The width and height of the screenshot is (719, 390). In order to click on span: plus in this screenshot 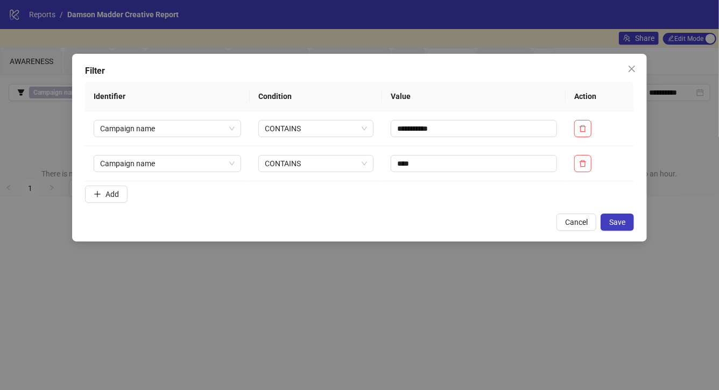, I will do `click(97, 194)`.